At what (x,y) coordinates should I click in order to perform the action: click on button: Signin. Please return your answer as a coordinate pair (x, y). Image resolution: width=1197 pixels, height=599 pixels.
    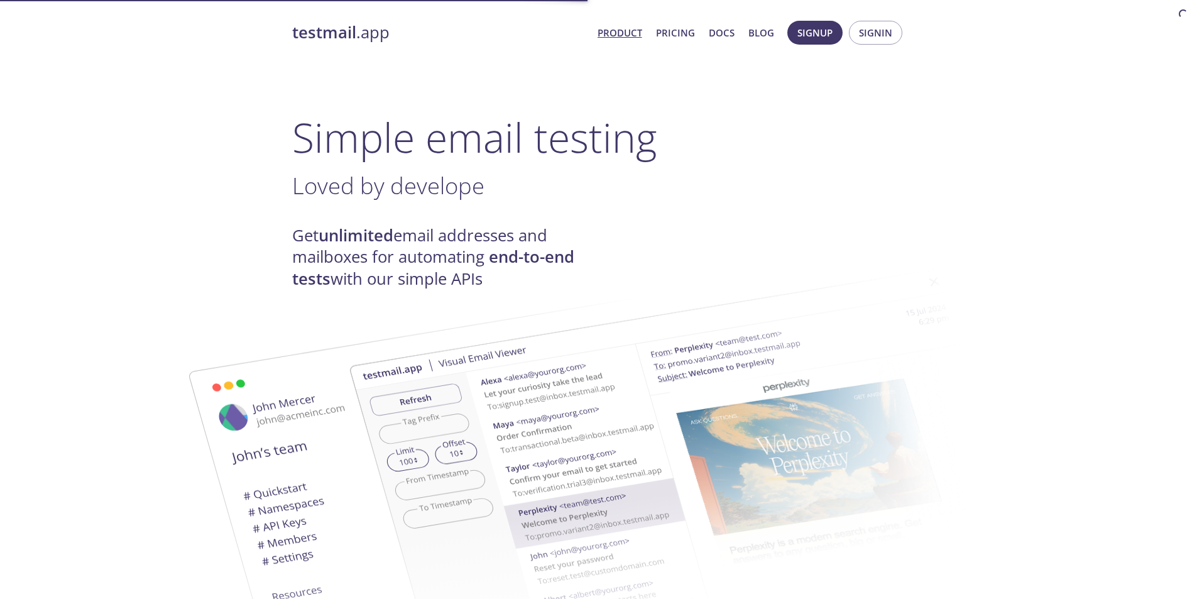
    Looking at the image, I should click on (875, 33).